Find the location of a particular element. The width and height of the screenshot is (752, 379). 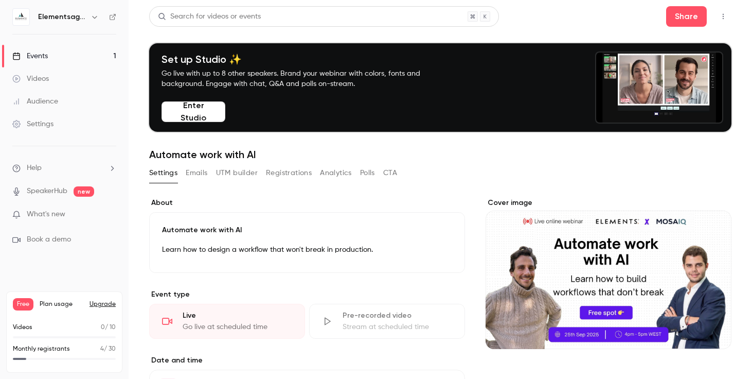

div: Live is located at coordinates (237, 315).